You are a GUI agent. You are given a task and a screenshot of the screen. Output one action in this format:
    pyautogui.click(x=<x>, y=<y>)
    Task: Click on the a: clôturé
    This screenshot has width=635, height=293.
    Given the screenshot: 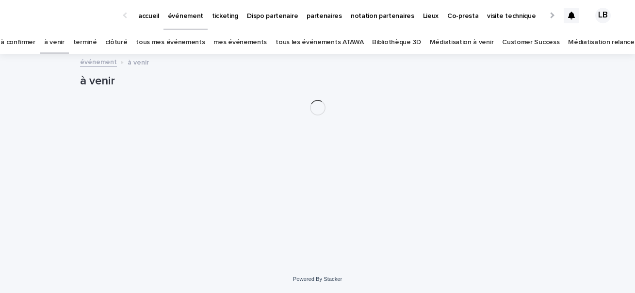 What is the action you would take?
    pyautogui.click(x=116, y=42)
    